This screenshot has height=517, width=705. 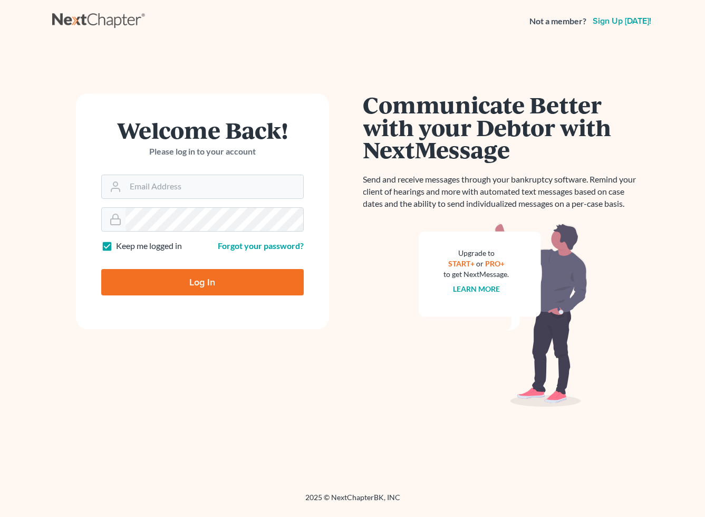 I want to click on div: Upgrade to, so click(x=477, y=253).